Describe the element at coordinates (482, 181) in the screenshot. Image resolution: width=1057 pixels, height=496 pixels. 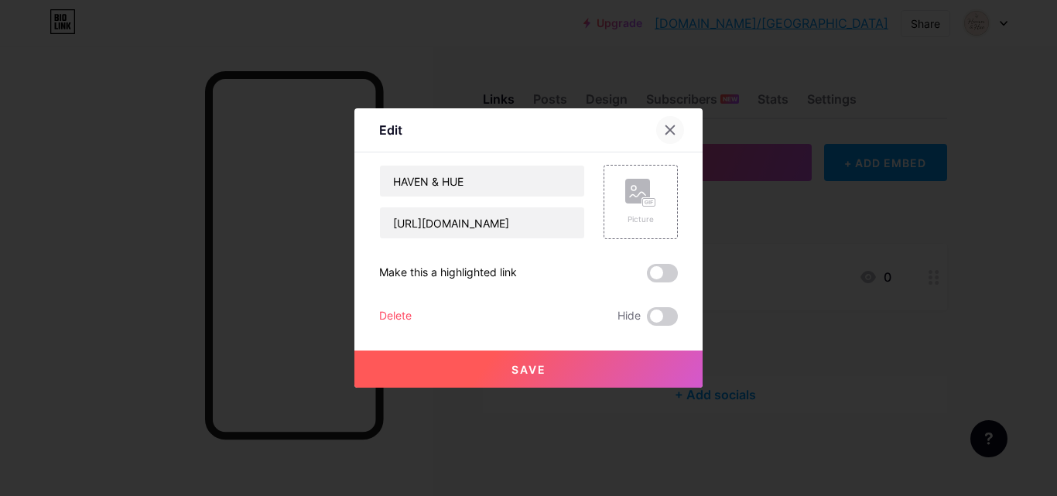
I see `input: Title` at that location.